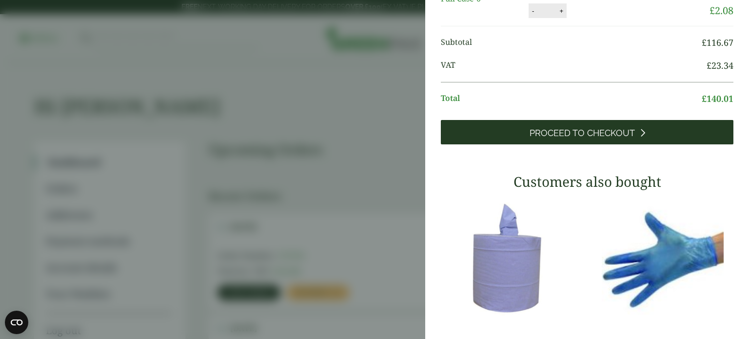 The image size is (749, 339). Describe the element at coordinates (571, 42) in the screenshot. I see `span: Subtotal` at that location.